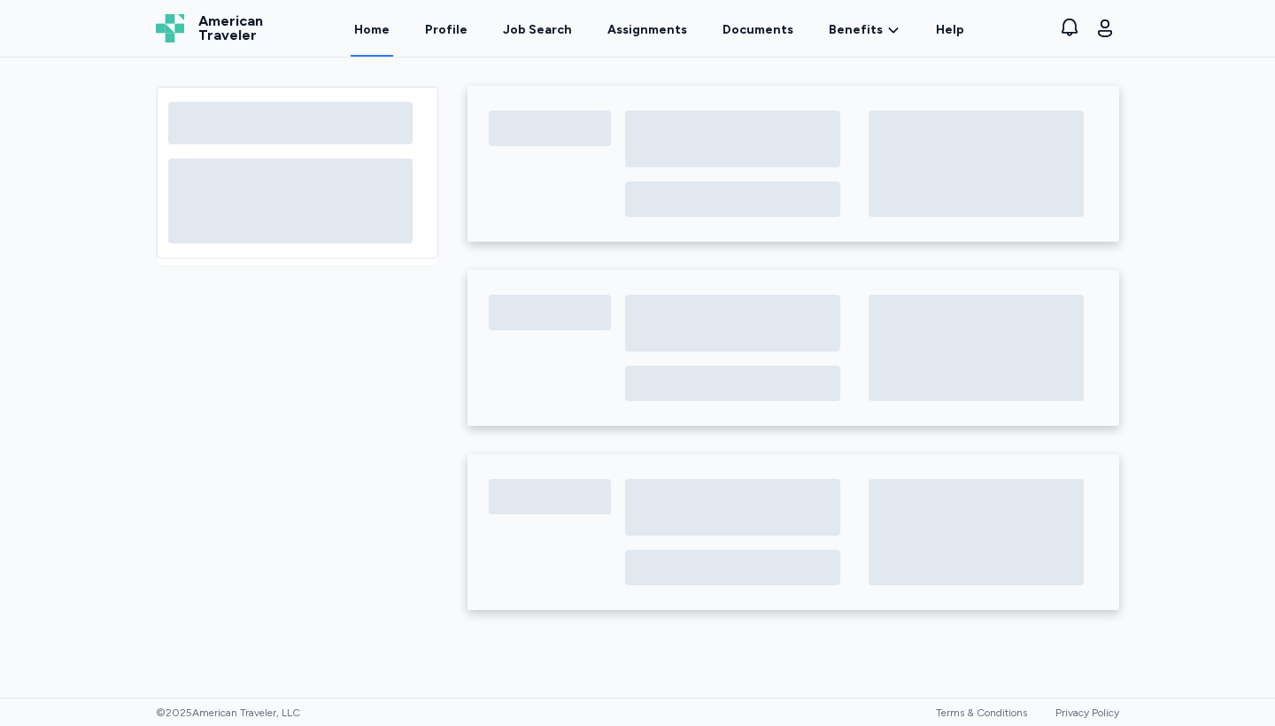 The width and height of the screenshot is (1275, 726). What do you see at coordinates (855, 30) in the screenshot?
I see `span: Benefits` at bounding box center [855, 30].